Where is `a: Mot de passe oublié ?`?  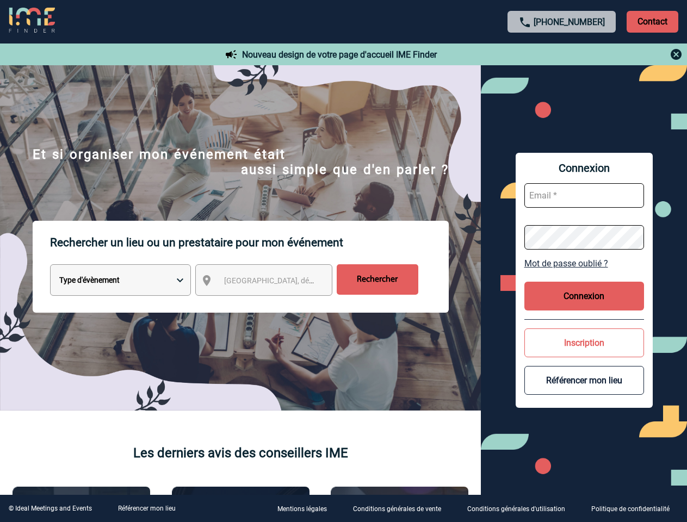
a: Mot de passe oublié ? is located at coordinates (584, 263).